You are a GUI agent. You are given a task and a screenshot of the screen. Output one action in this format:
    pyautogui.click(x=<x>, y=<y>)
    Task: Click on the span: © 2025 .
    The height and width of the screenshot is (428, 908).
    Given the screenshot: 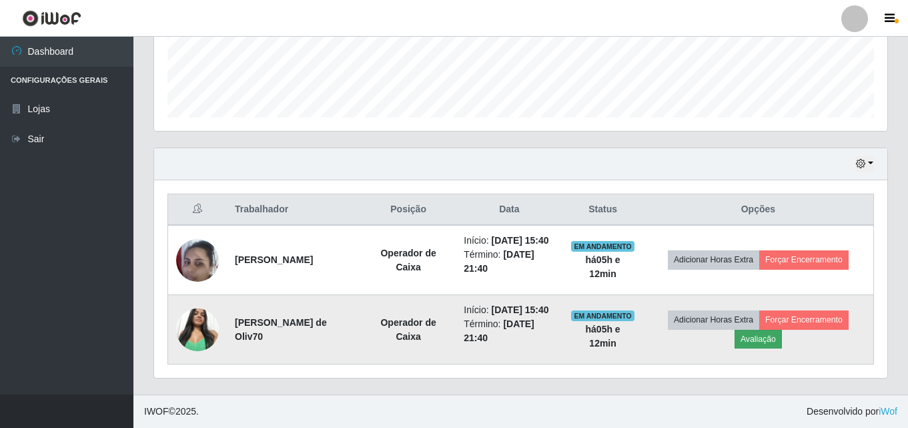 What is the action you would take?
    pyautogui.click(x=172, y=411)
    